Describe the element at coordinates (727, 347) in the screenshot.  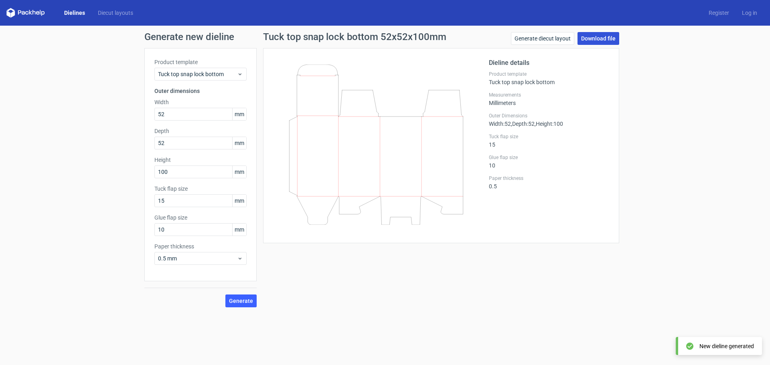
I see `div: New dieline generated` at that location.